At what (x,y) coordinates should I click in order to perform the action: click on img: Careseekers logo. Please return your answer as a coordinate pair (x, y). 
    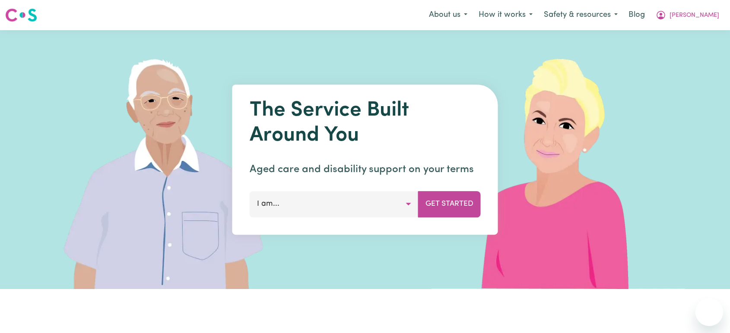
    Looking at the image, I should click on (21, 15).